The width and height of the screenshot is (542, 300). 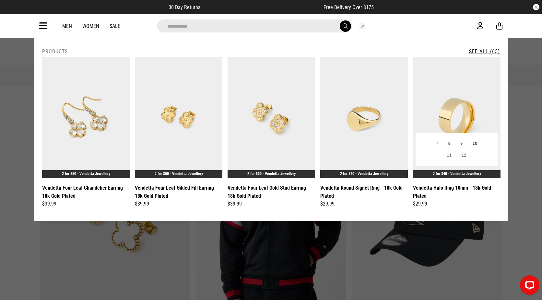 I want to click on button: 10, so click(x=475, y=144).